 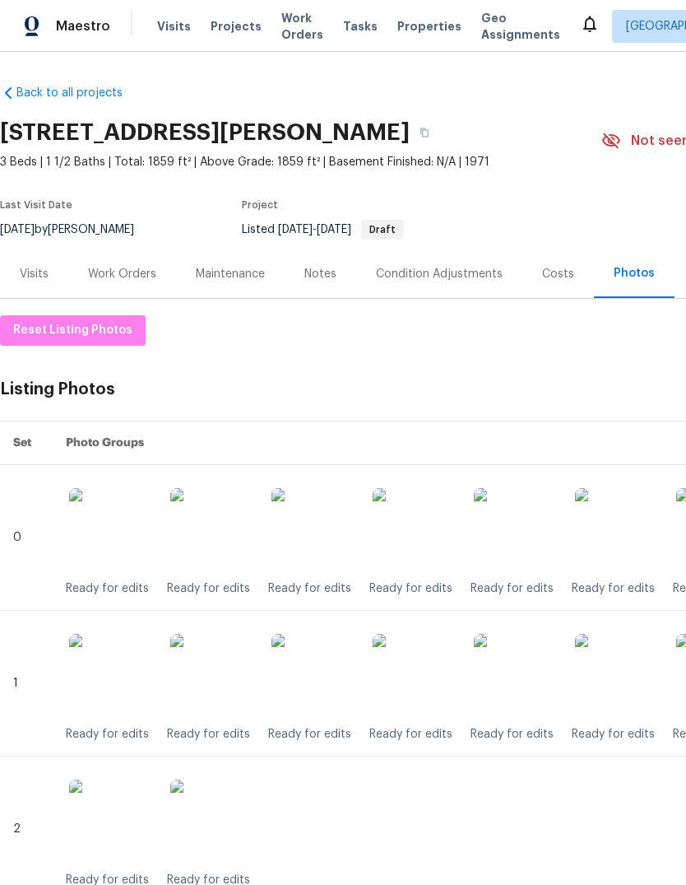 What do you see at coordinates (320, 274) in the screenshot?
I see `div: Notes` at bounding box center [320, 274].